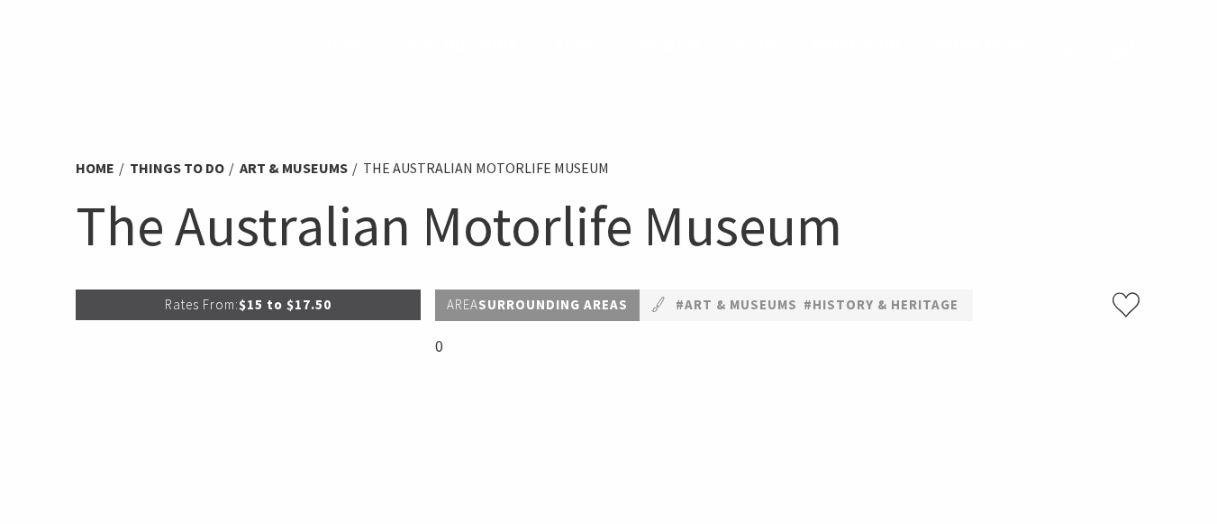 This screenshot has height=524, width=1217. What do you see at coordinates (486, 169) in the screenshot?
I see `li: The Australian Motorlife Museum` at bounding box center [486, 169].